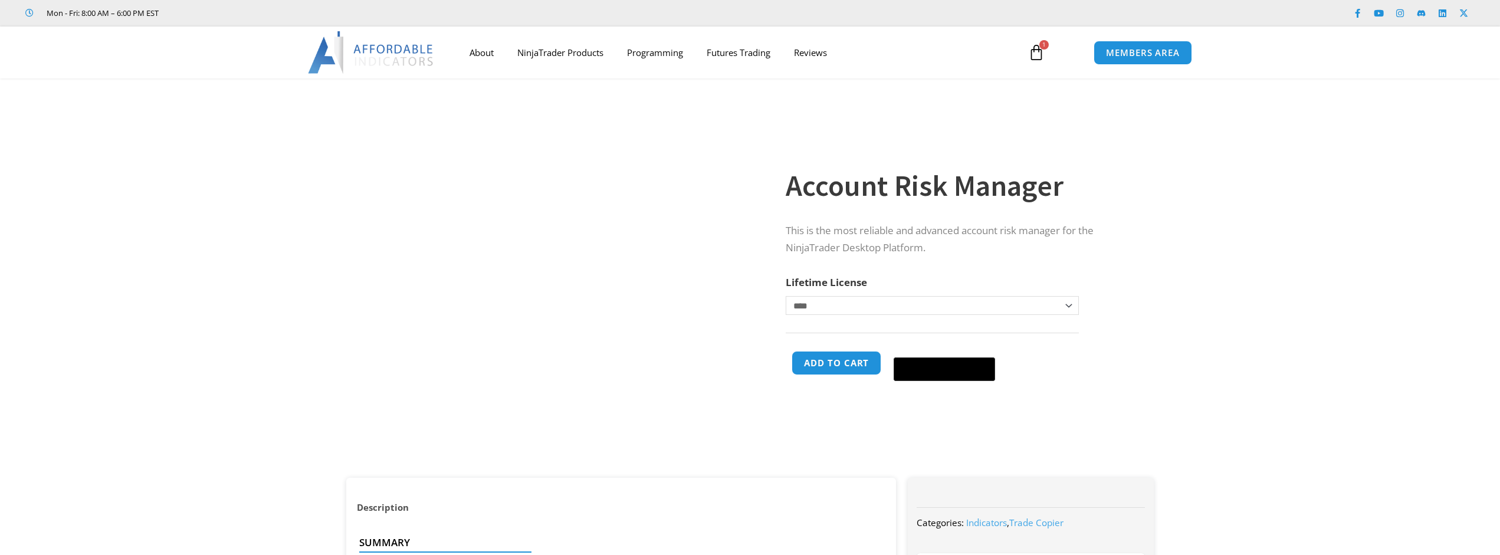 Image resolution: width=1500 pixels, height=555 pixels. I want to click on h4: Summary, so click(616, 543).